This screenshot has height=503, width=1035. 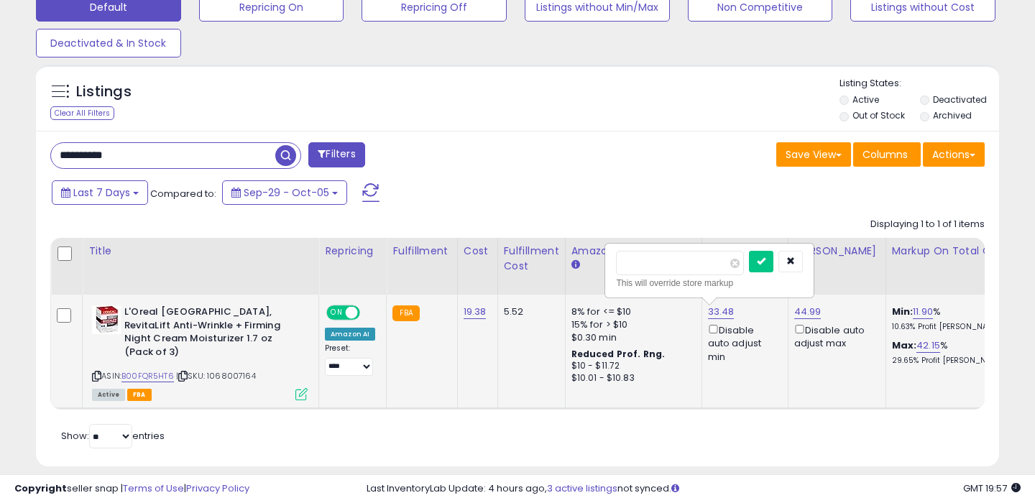 What do you see at coordinates (529, 312) in the screenshot?
I see `div: 5.52` at bounding box center [529, 312].